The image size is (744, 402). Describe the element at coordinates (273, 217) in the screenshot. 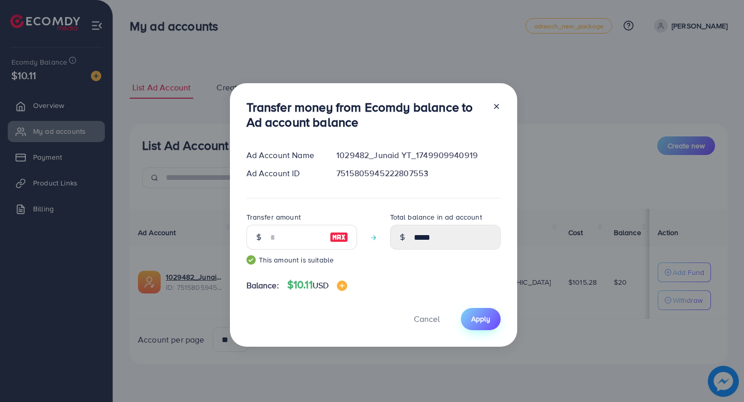

I see `label: Transfer amount` at that location.